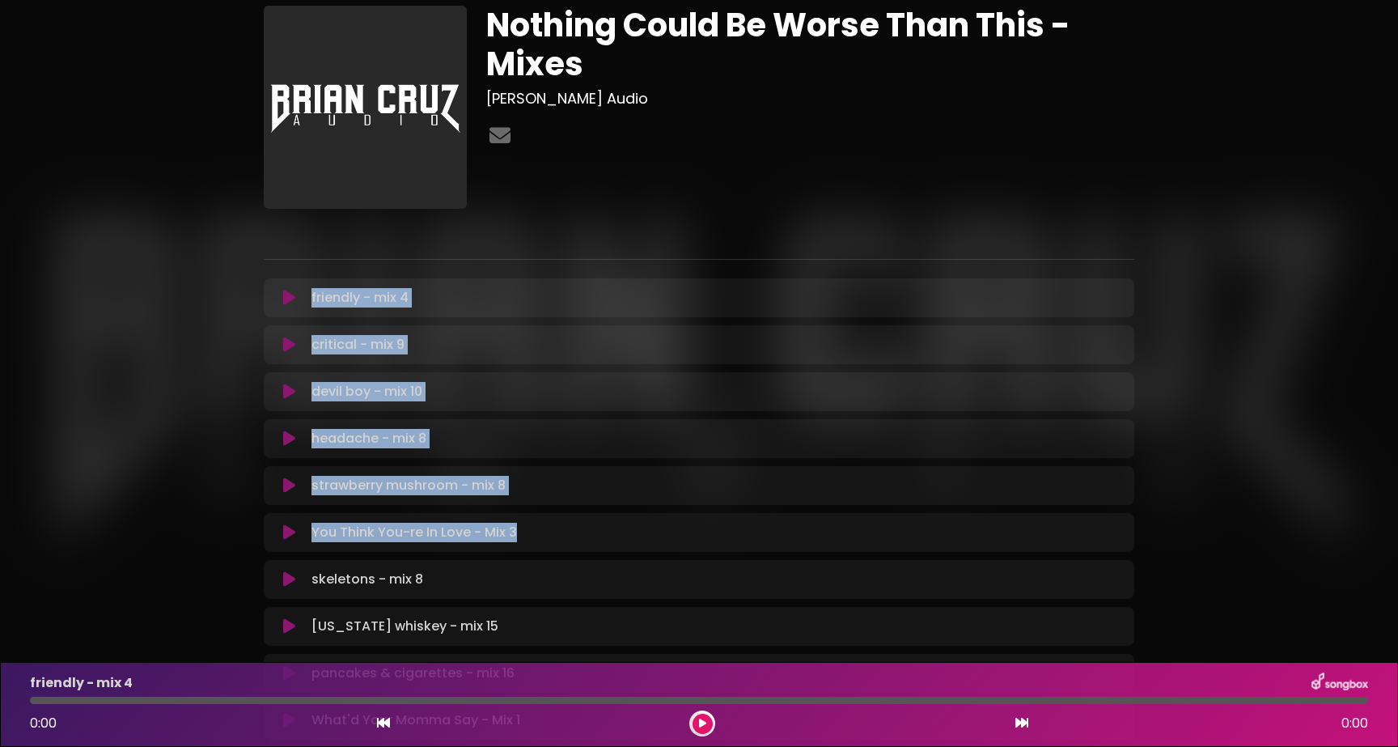 The width and height of the screenshot is (1398, 747). I want to click on img: songbox-logo-white.png, so click(1340, 683).